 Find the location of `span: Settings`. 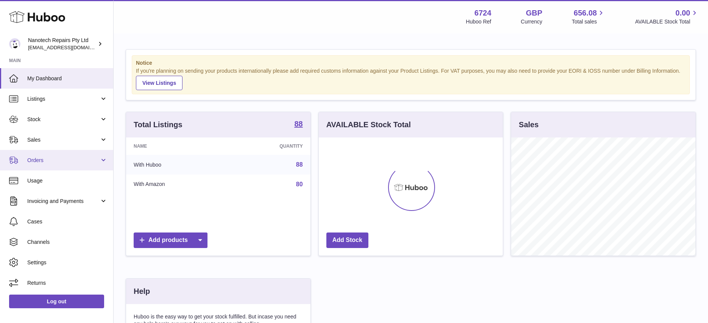

span: Settings is located at coordinates (67, 262).